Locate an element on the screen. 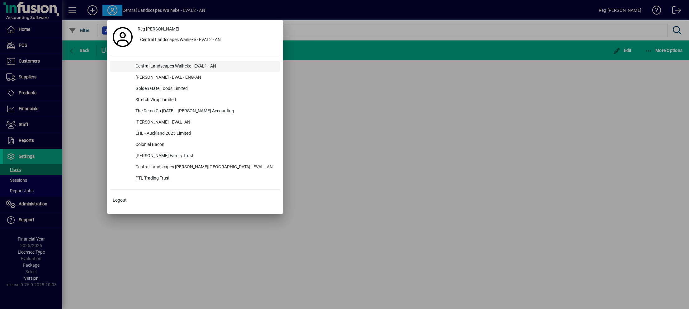 The width and height of the screenshot is (689, 309). button: PTL Trading Trust is located at coordinates (195, 179).